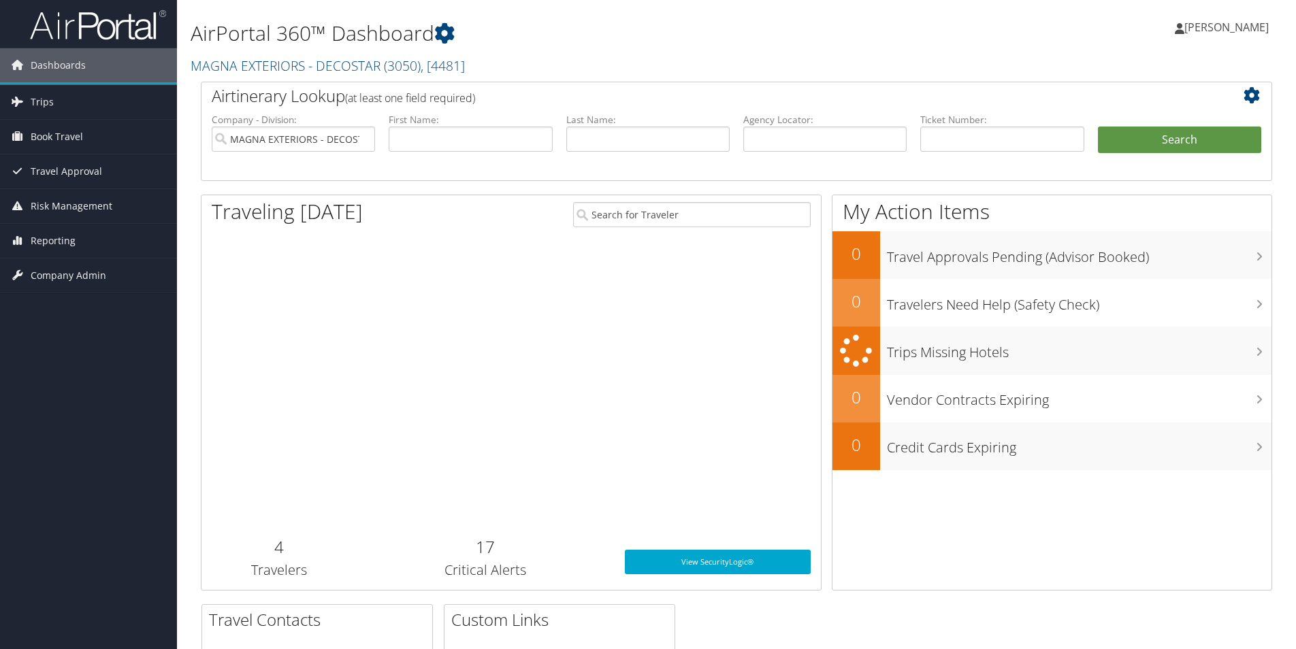 The image size is (1296, 649). Describe the element at coordinates (563, 620) in the screenshot. I see `h2: Custom Links` at that location.